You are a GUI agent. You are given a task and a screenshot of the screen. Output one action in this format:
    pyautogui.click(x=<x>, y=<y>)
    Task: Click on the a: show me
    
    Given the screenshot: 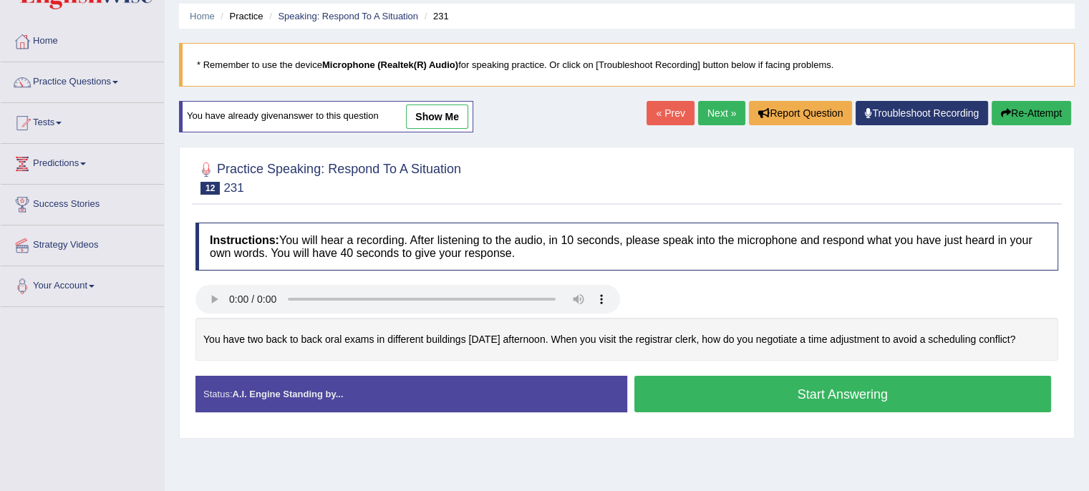 What is the action you would take?
    pyautogui.click(x=437, y=117)
    